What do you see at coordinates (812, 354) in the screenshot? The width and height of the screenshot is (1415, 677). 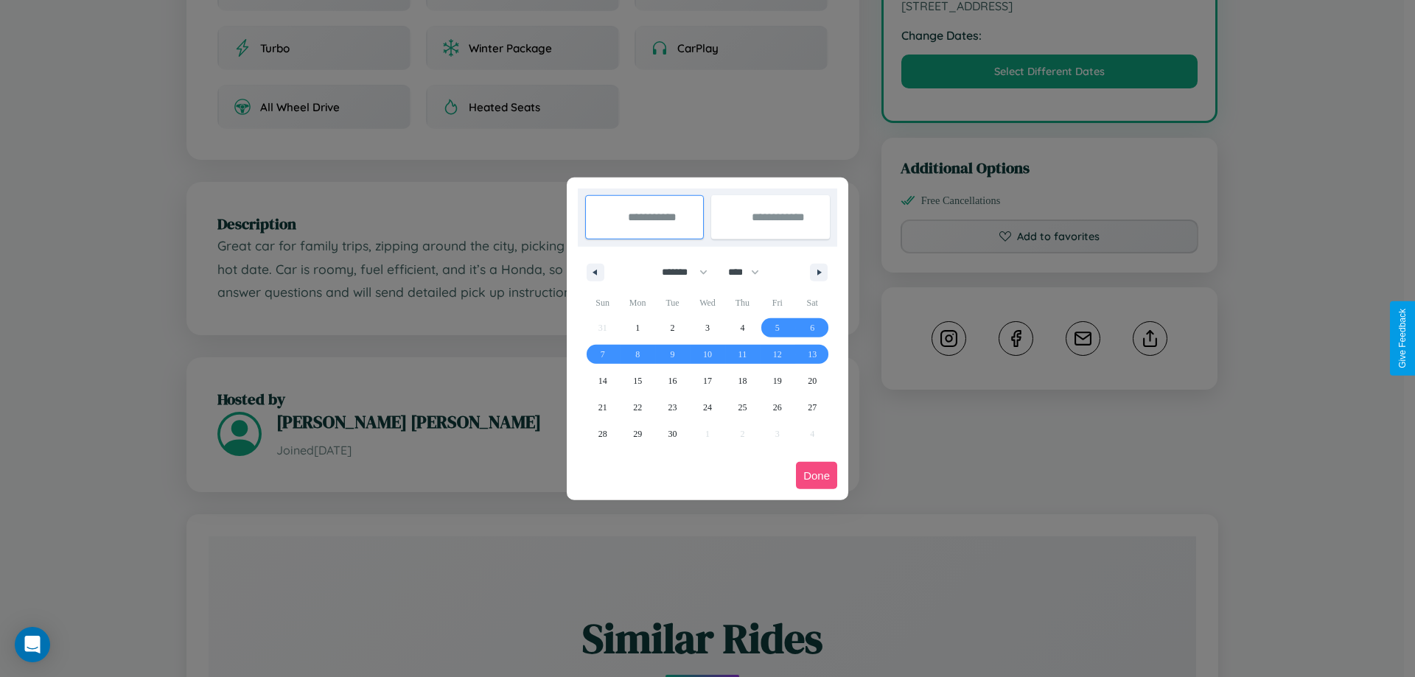 I see `span: 13` at bounding box center [812, 354].